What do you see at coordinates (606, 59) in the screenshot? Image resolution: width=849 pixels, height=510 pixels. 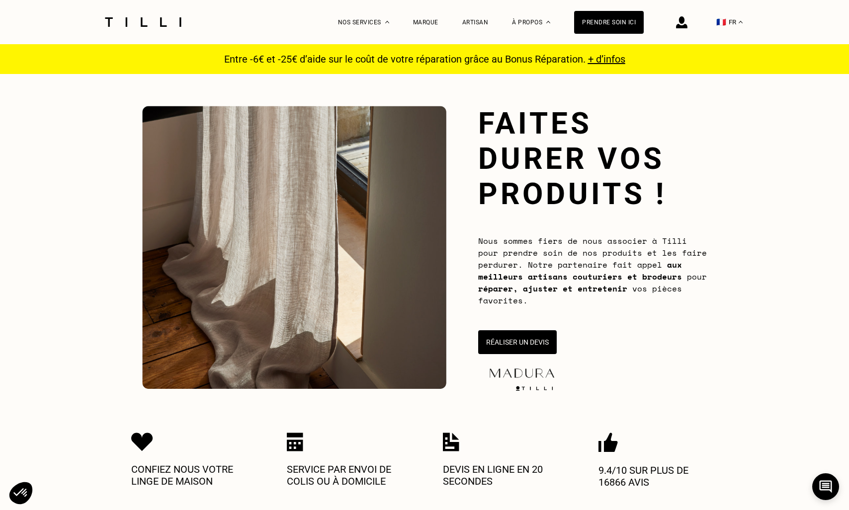 I see `span: + d’infos` at bounding box center [606, 59].